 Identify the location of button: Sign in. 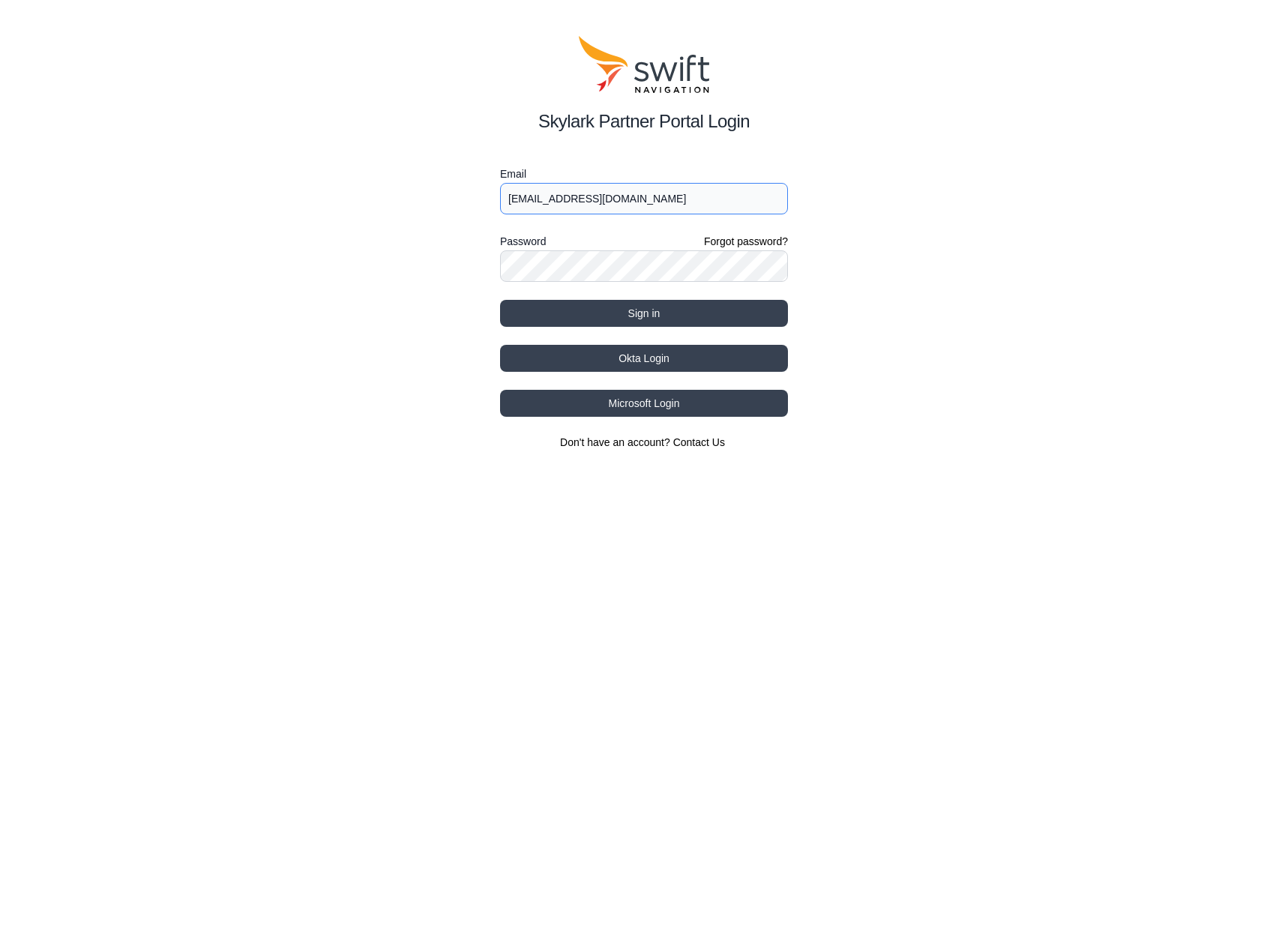
(644, 313).